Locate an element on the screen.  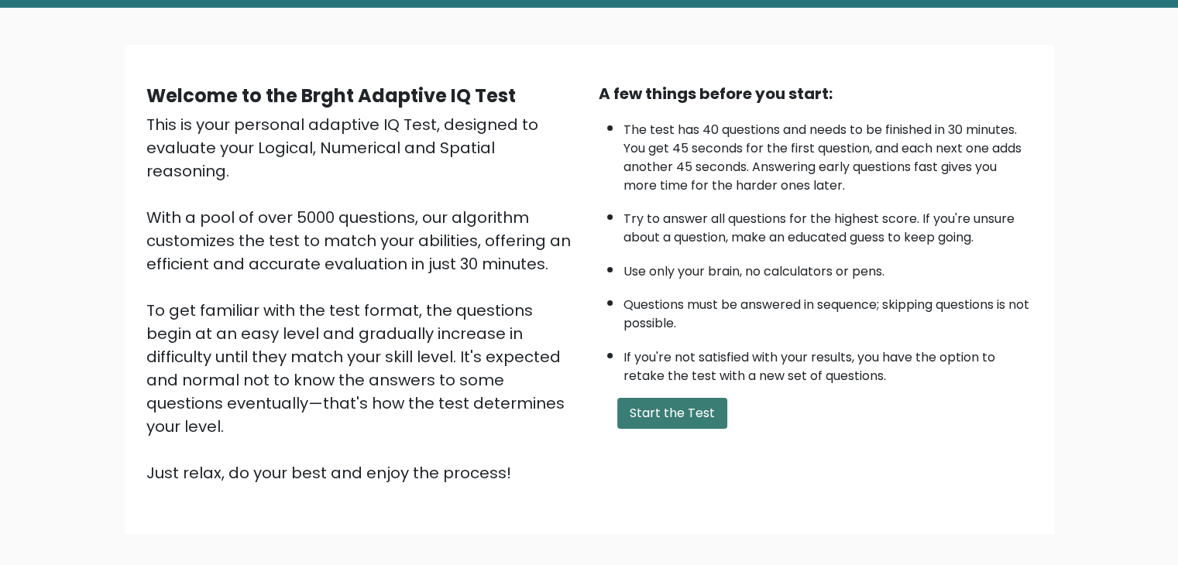
button: Start the Test is located at coordinates (672, 413).